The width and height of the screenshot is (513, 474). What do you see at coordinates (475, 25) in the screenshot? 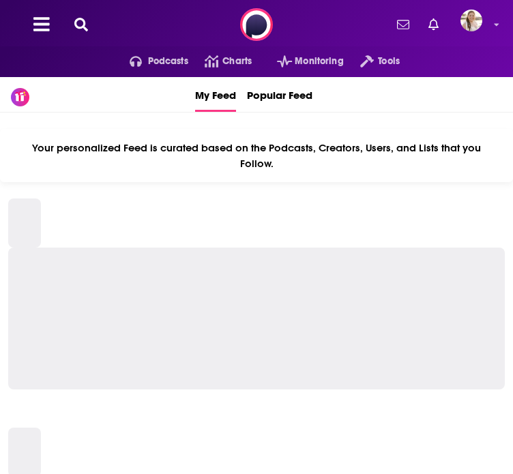
I see `a: Logged in as acquavie` at bounding box center [475, 25].